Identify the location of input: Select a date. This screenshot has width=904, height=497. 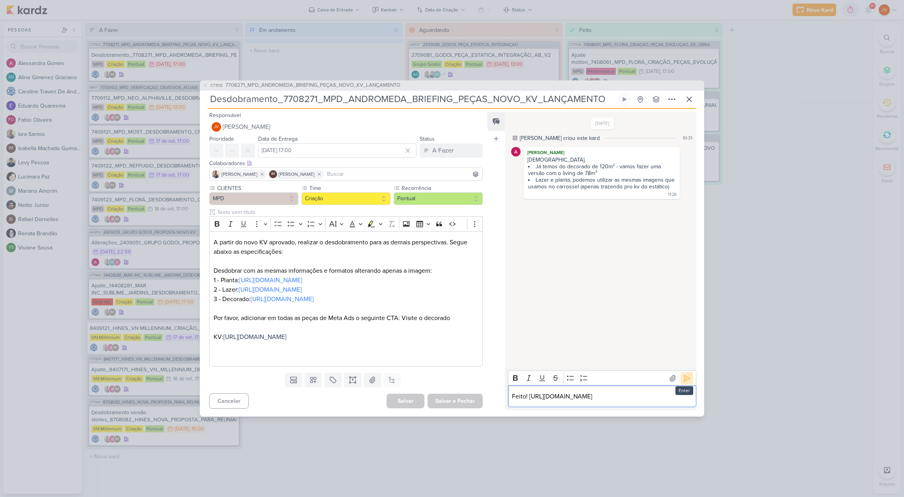
(337, 150).